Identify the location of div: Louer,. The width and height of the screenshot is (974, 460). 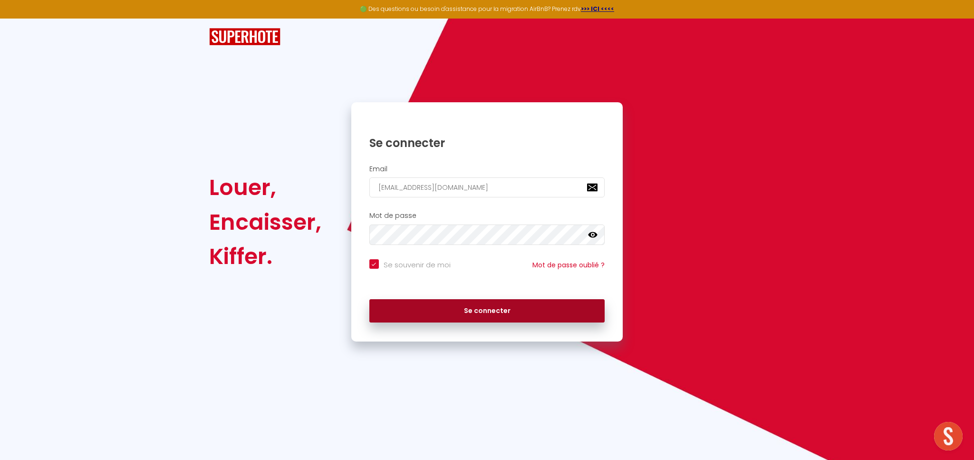
(265, 187).